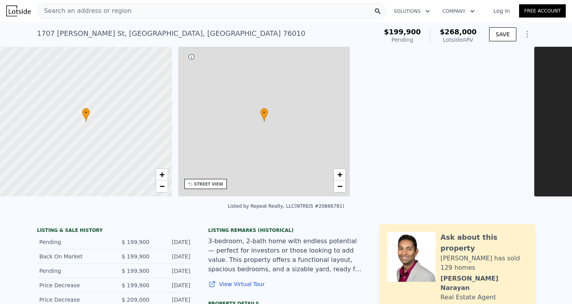  What do you see at coordinates (115, 231) in the screenshot?
I see `div: LISTING & SALE HISTORY` at bounding box center [115, 231].